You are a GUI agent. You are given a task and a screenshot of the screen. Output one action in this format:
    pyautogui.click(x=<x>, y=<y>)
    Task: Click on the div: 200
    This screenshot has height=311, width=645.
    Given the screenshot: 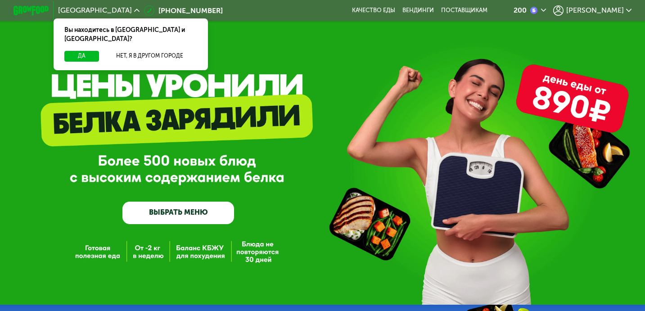 What is the action you would take?
    pyautogui.click(x=520, y=10)
    